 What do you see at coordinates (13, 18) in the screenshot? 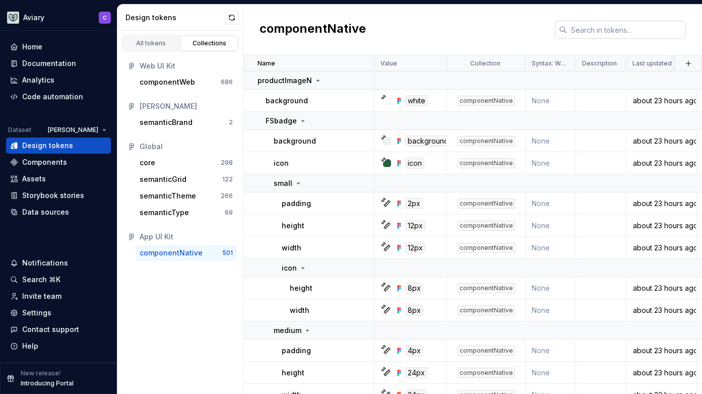
I see `img: 256e2c79-9abd-4d59-8978-03feab5a3943.png` at bounding box center [13, 18].